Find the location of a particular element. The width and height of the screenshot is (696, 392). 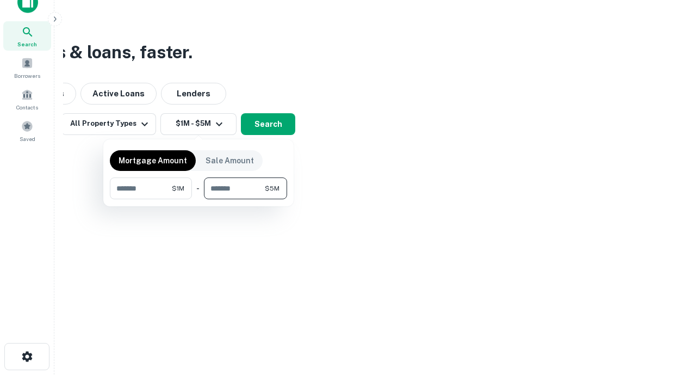

p: Mortgage Amount is located at coordinates (153, 160).